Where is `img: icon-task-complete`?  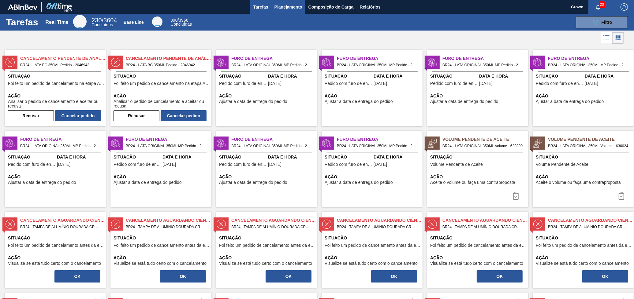
img: icon-task-complete is located at coordinates (621, 196).